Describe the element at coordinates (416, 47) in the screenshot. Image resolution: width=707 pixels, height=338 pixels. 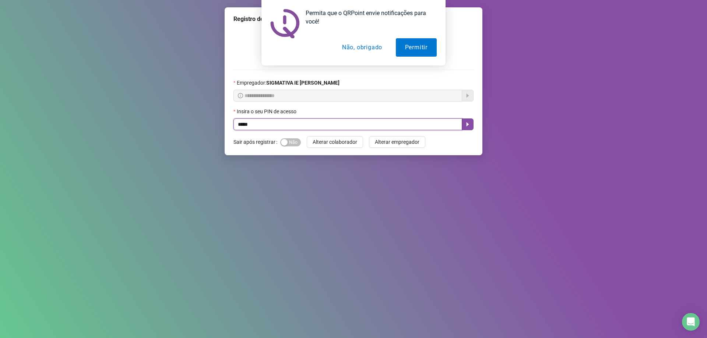
I see `button: Permitir` at that location.